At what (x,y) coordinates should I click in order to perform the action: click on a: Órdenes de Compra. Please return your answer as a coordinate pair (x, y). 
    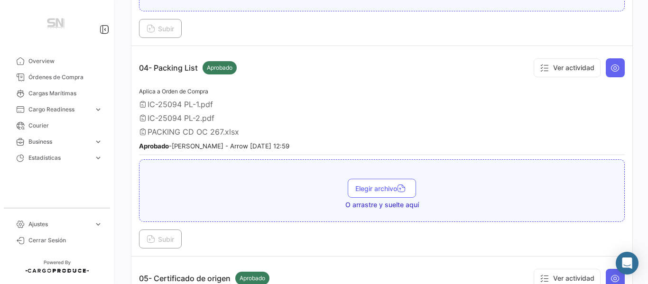
    Looking at the image, I should click on (57, 77).